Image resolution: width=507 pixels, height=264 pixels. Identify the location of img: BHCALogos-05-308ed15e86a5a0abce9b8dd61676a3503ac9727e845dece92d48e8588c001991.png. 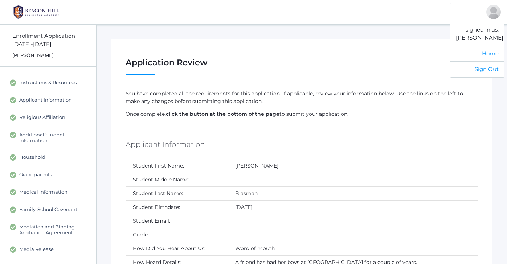
(36, 12).